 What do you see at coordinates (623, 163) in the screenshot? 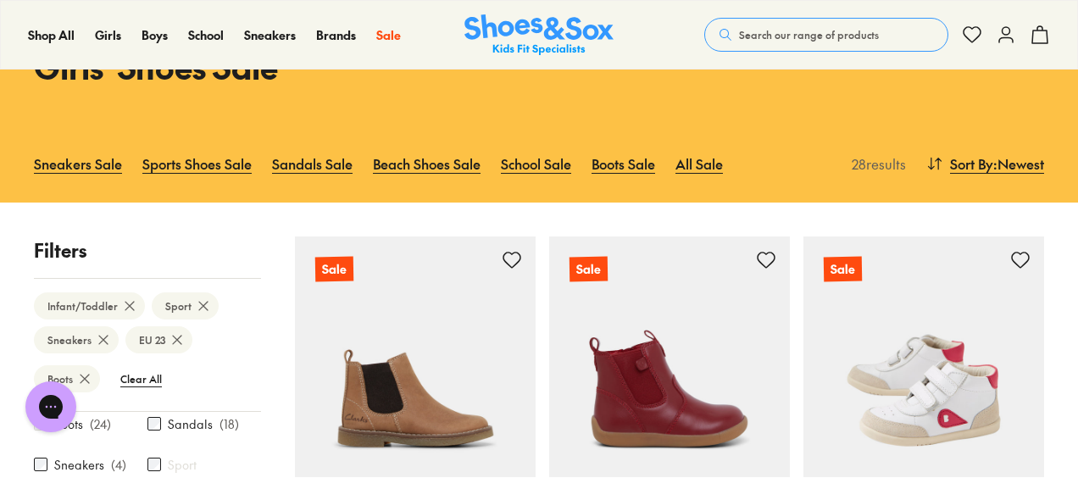
I see `a: Boots Sale` at bounding box center [623, 163].